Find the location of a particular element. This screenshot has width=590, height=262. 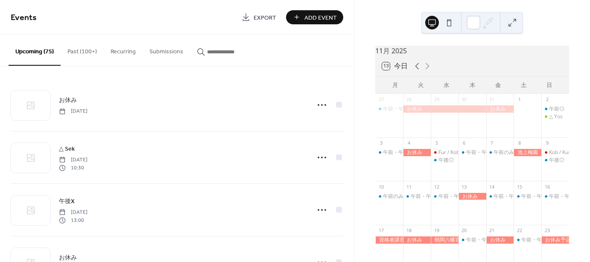

div: 5 is located at coordinates (436, 143).